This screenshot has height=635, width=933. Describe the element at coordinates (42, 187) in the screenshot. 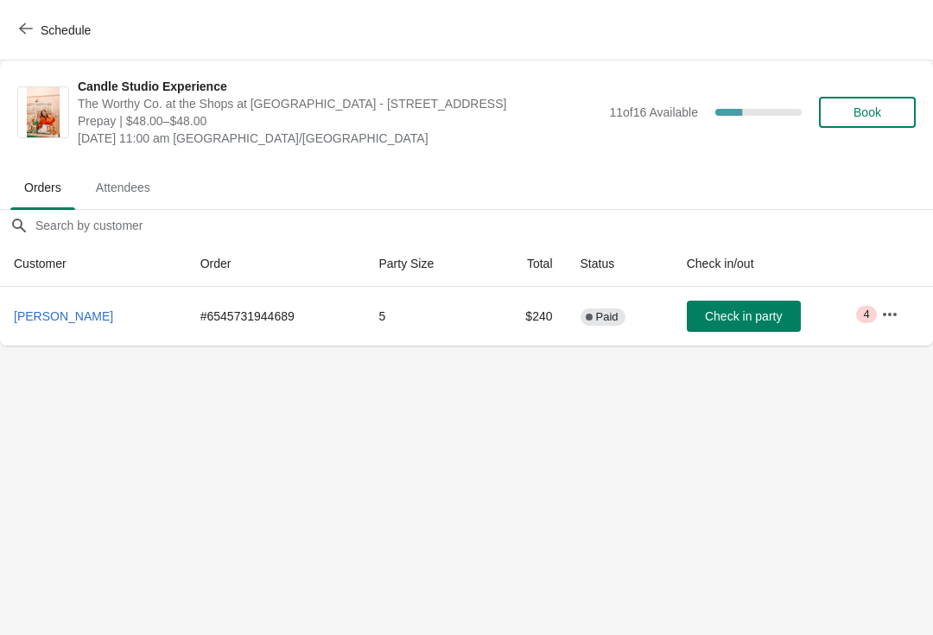

I see `span: Orders` at that location.